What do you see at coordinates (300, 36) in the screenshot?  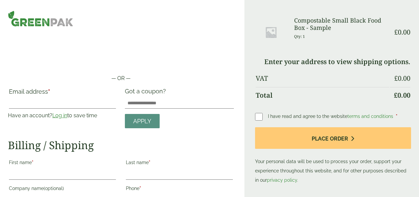 I see `small: Qty: 1` at bounding box center [300, 36].